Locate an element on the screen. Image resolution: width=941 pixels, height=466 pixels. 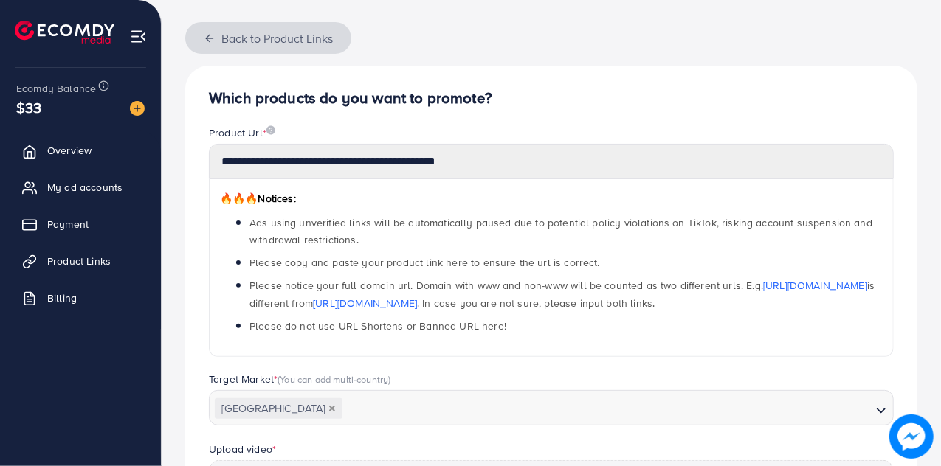
span: Notices: is located at coordinates (258, 199).